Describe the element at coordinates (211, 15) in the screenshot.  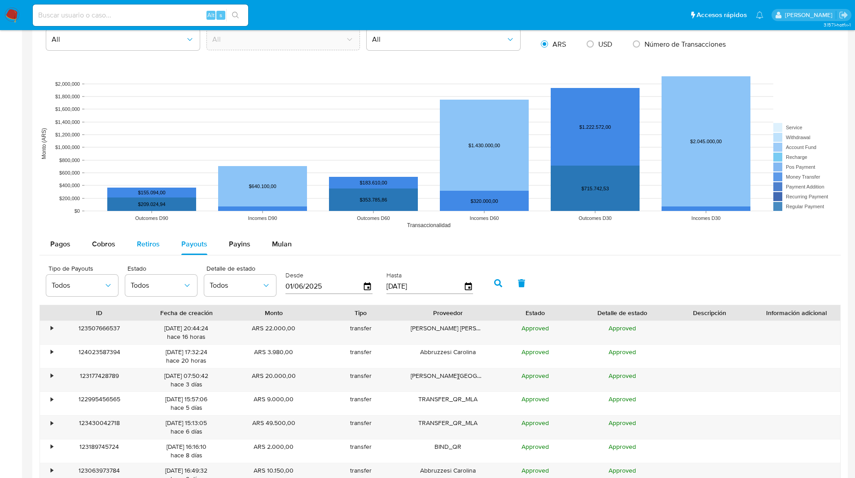
I see `span: Alt` at that location.